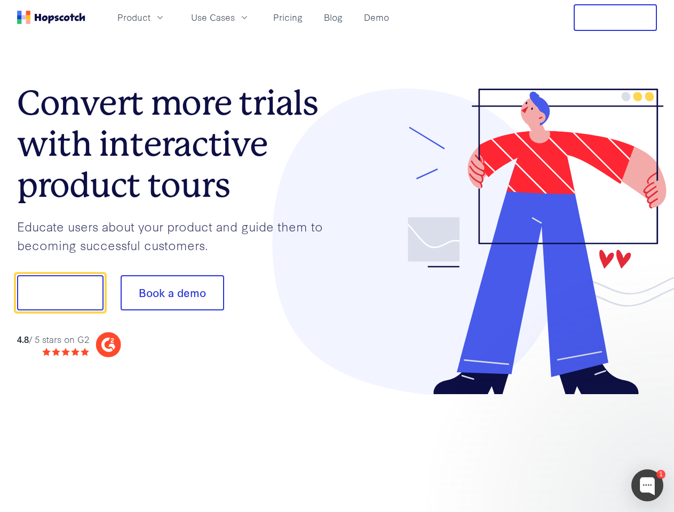 This screenshot has height=512, width=674. I want to click on span: Product, so click(134, 17).